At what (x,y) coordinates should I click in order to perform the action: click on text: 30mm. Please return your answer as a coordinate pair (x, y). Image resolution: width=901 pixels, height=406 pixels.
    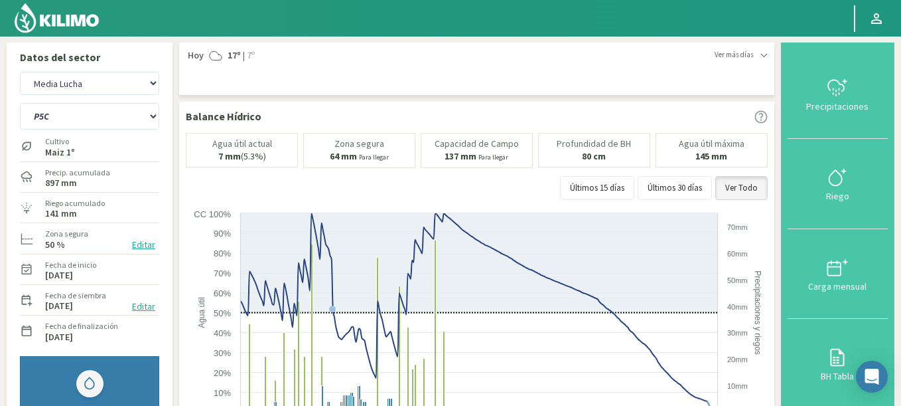
    Looking at the image, I should click on (737, 333).